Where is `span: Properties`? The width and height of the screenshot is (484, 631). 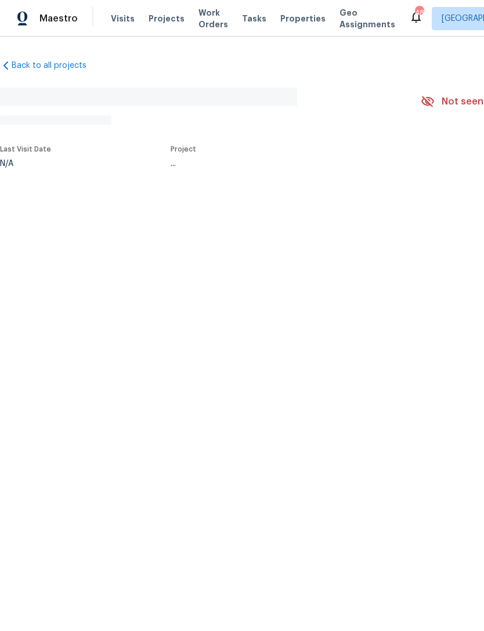 span: Properties is located at coordinates (303, 19).